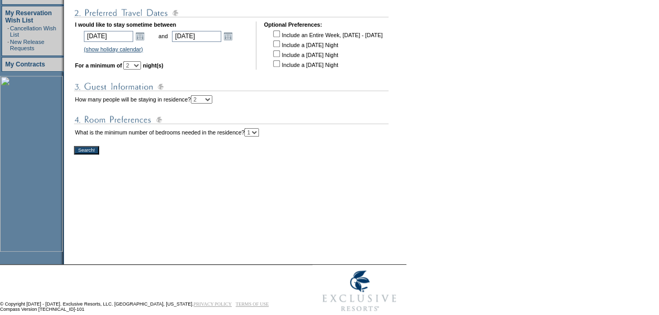 The image size is (659, 315). I want to click on a: My Reservation Wish List, so click(28, 17).